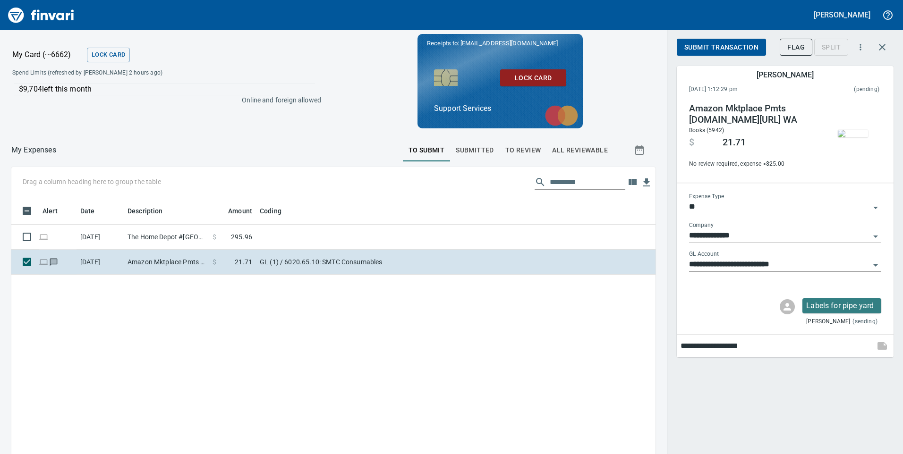 Image resolution: width=903 pixels, height=454 pixels. What do you see at coordinates (374, 262) in the screenshot?
I see `td: GL (1) / 6020.65.10: SMTC Consumables` at bounding box center [374, 262].